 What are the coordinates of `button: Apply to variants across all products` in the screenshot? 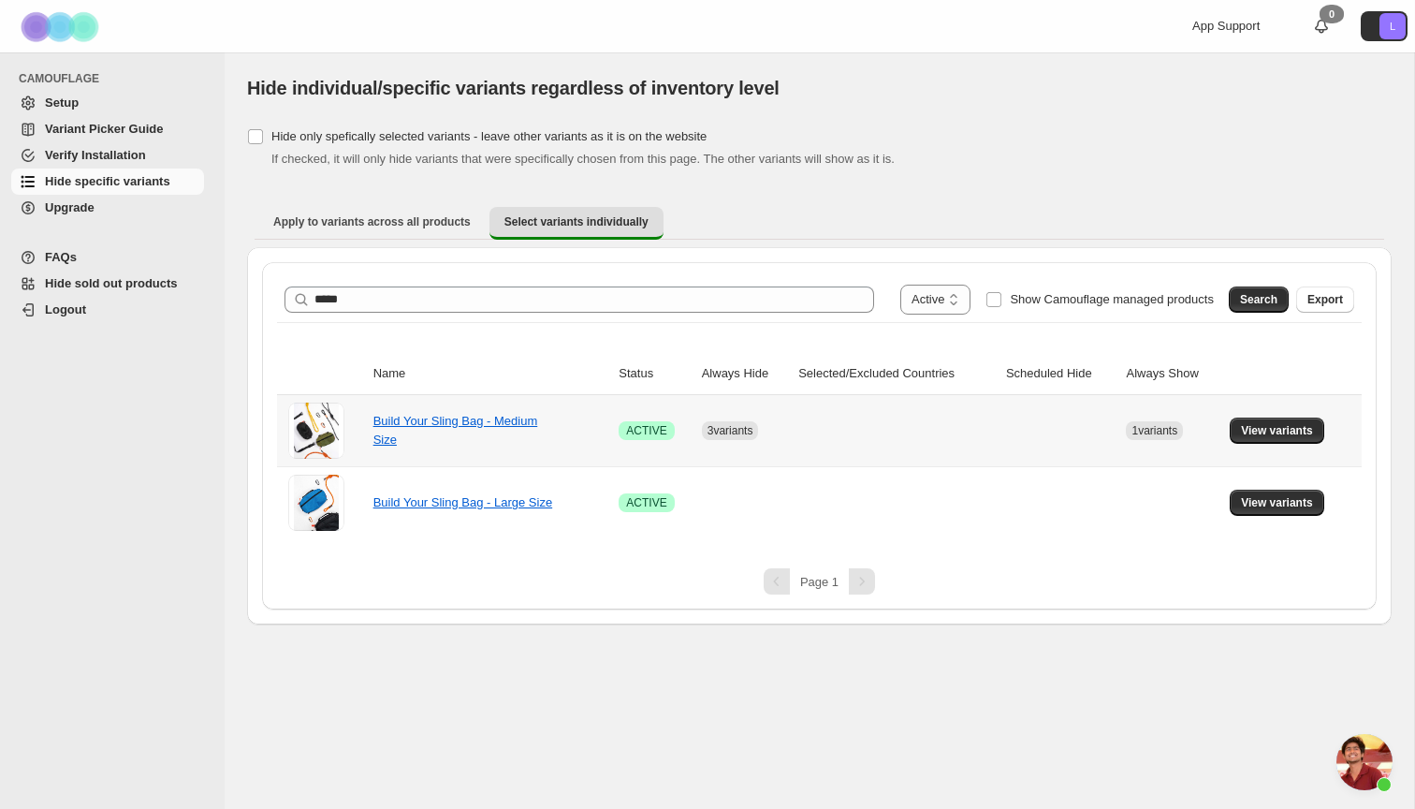 It's located at (372, 222).